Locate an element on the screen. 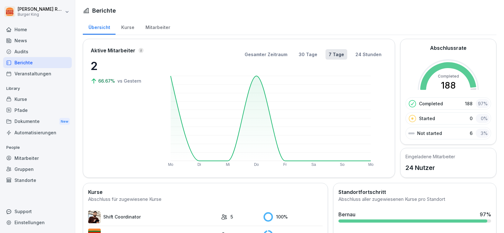  img: q4kvd0p412g56irxfxn6tm8s.png is located at coordinates (94, 217).